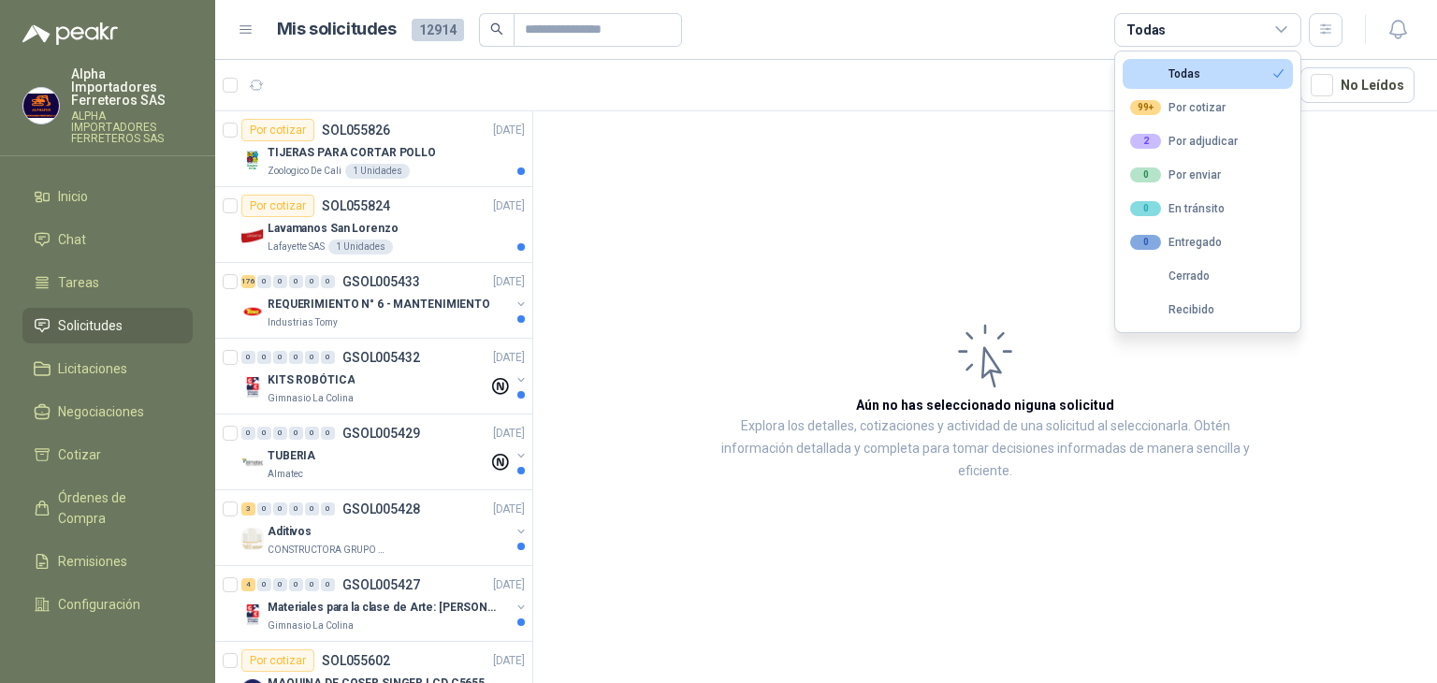 Image resolution: width=1437 pixels, height=683 pixels. What do you see at coordinates (99, 604) in the screenshot?
I see `span: Configuración` at bounding box center [99, 604].